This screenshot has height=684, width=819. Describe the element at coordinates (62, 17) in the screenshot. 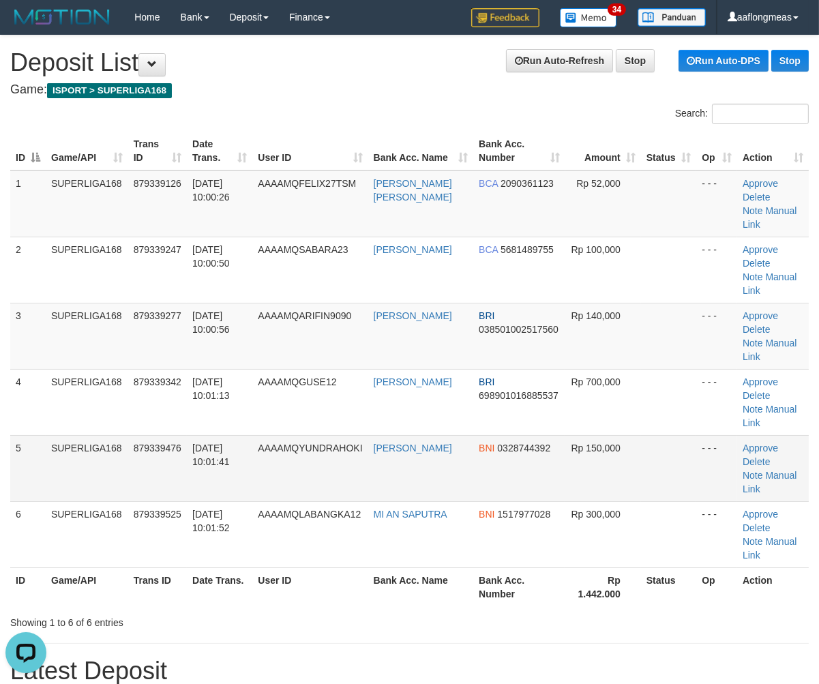

I see `img: MOTION_logo.png` at that location.